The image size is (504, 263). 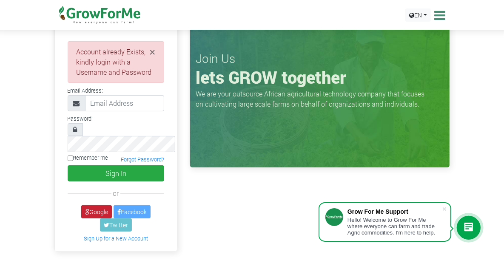 I want to click on a: Google, so click(x=97, y=212).